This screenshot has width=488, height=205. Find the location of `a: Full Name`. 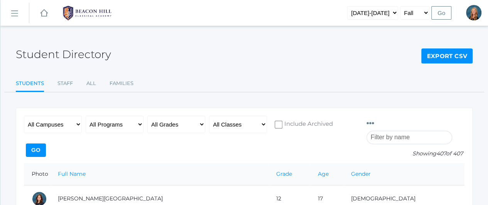

a: Full Name is located at coordinates (72, 174).